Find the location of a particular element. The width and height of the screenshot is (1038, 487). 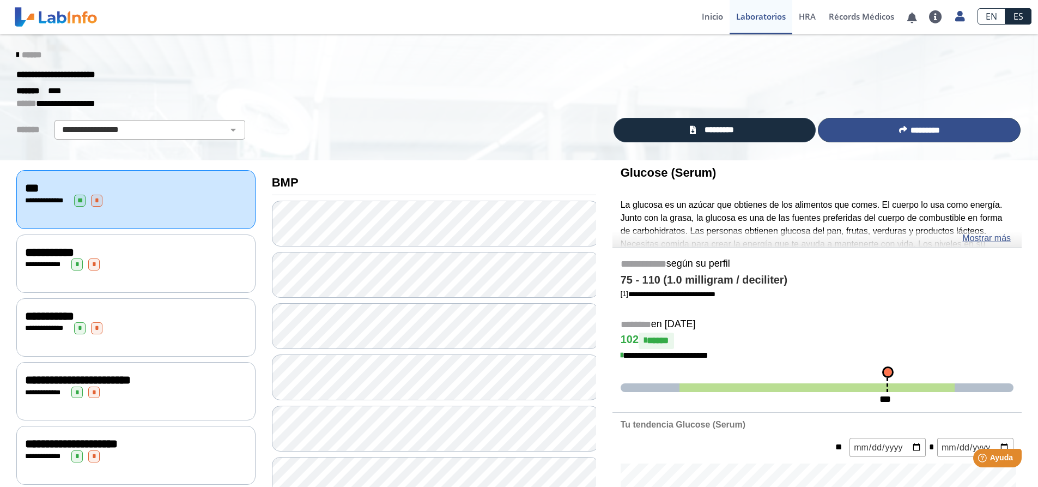

span: Ayuda is located at coordinates (60, 13).